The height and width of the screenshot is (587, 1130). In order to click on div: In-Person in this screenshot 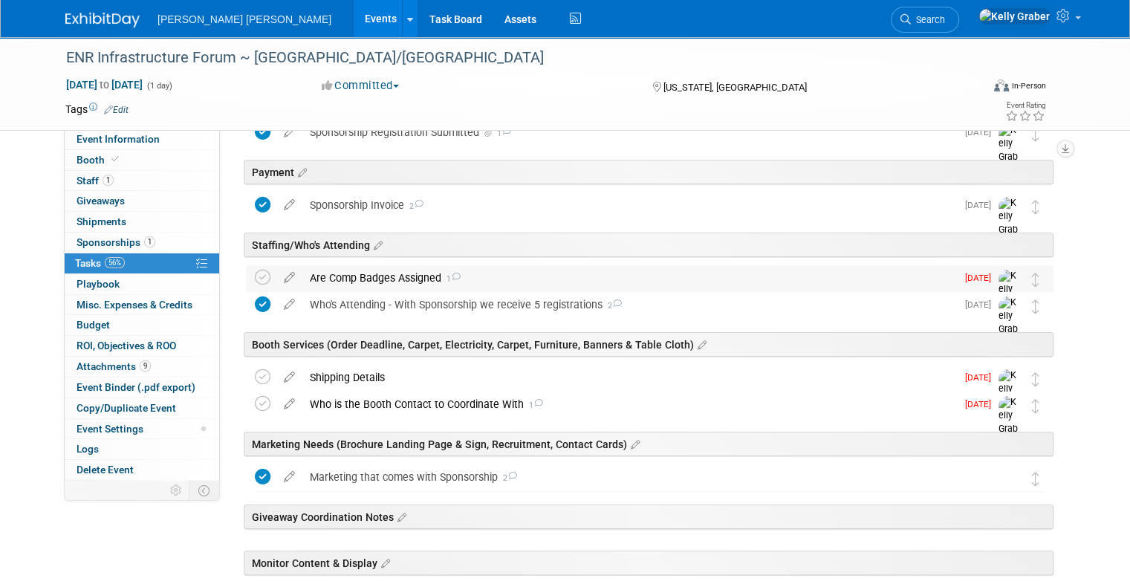, I will do `click(1028, 85)`.